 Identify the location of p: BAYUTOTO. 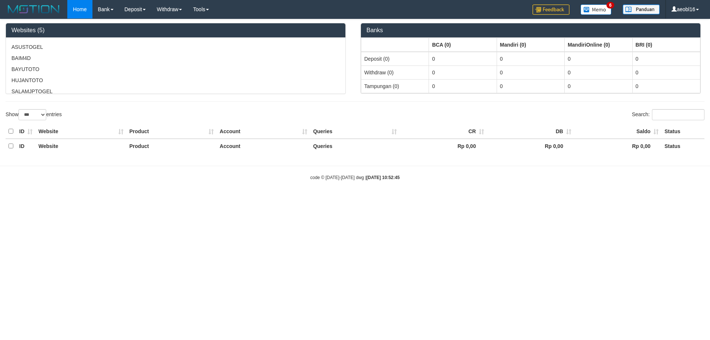
(176, 69).